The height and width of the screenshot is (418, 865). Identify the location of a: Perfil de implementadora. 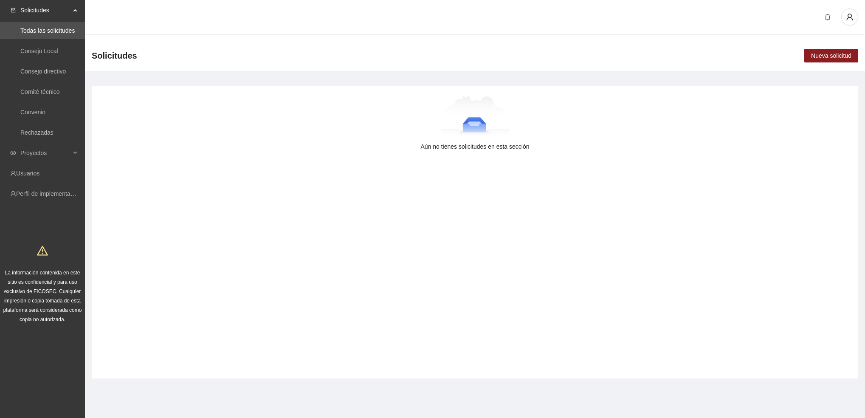
(49, 194).